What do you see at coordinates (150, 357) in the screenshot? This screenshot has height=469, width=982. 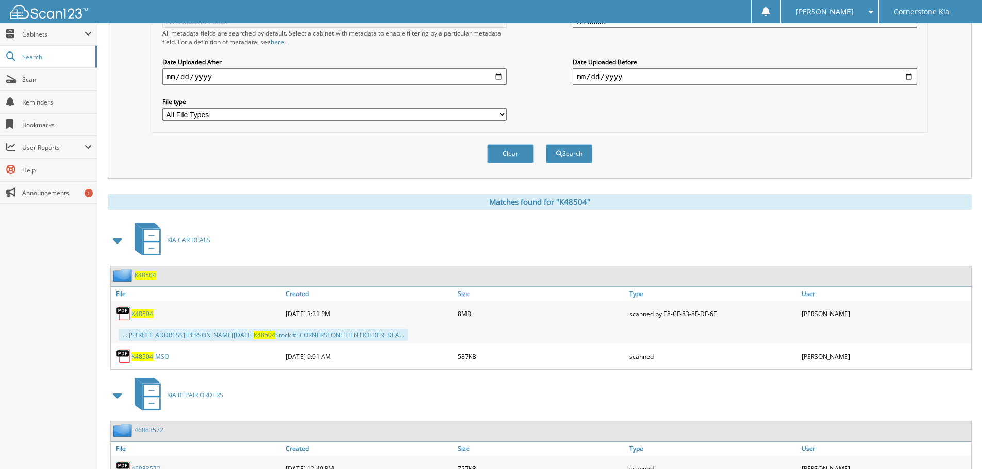 I see `a: K48504-MSO` at bounding box center [150, 357].